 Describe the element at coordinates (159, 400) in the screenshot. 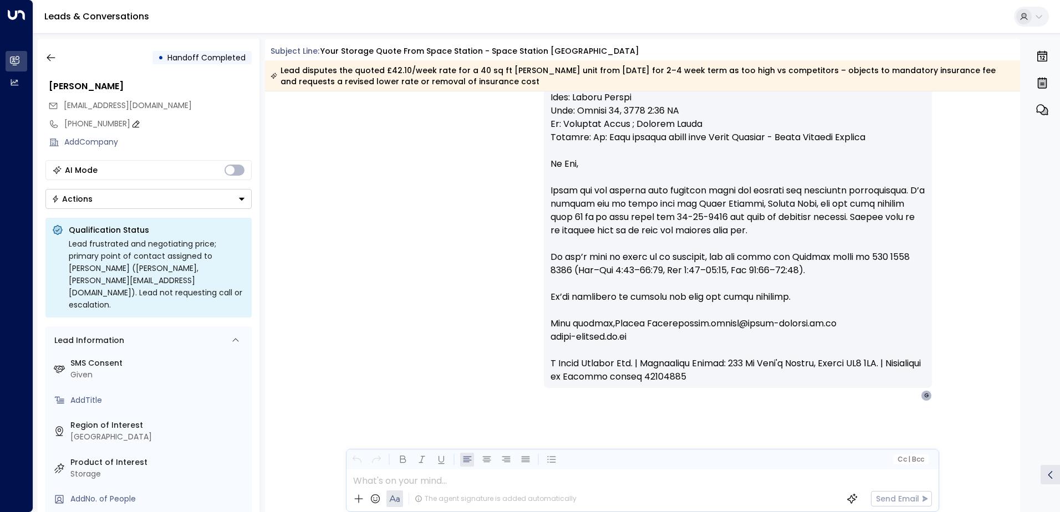

I see `div: AddTitle` at that location.